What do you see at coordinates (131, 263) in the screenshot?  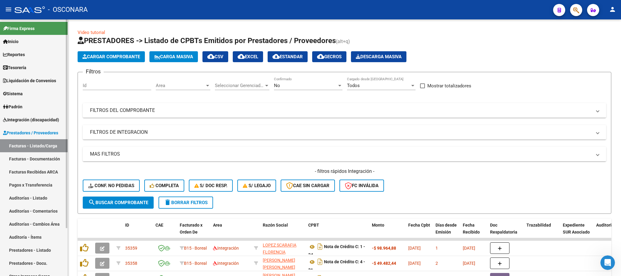 I see `span: 35358` at bounding box center [131, 263].